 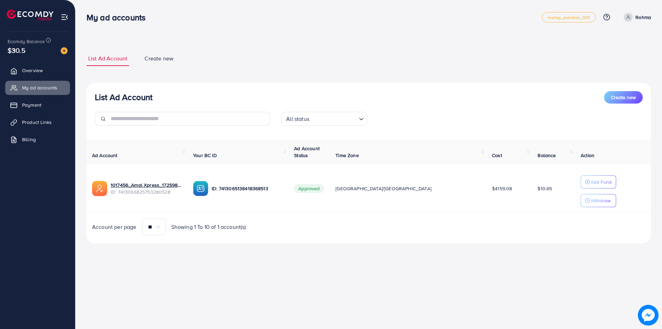 I want to click on img: ic-ba-acc.ded83a64.svg, so click(x=201, y=188).